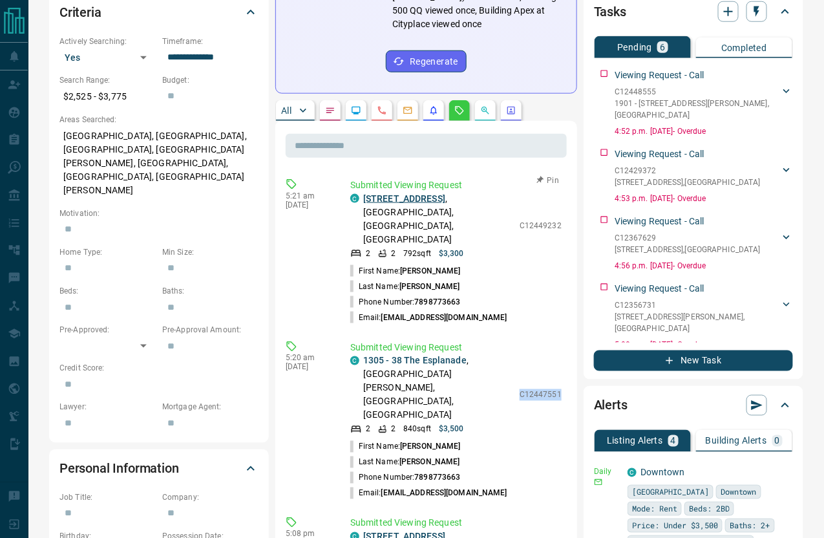  Describe the element at coordinates (548, 180) in the screenshot. I see `button: Pin` at that location.